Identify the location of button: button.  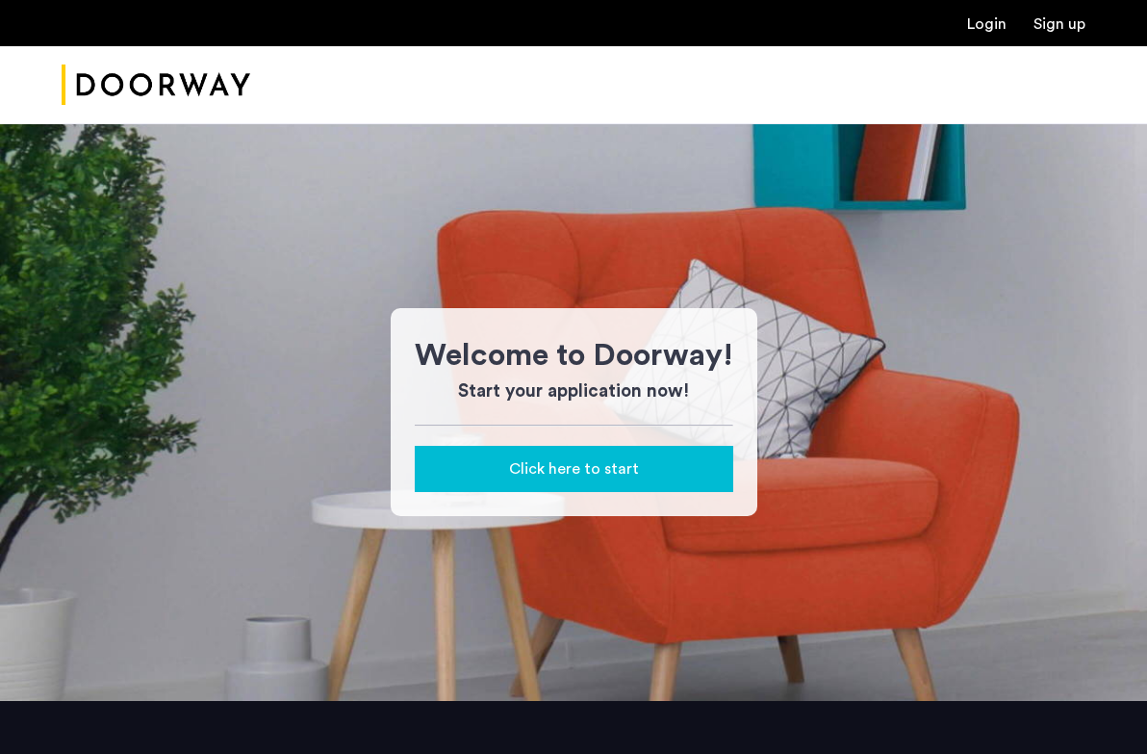
(574, 469).